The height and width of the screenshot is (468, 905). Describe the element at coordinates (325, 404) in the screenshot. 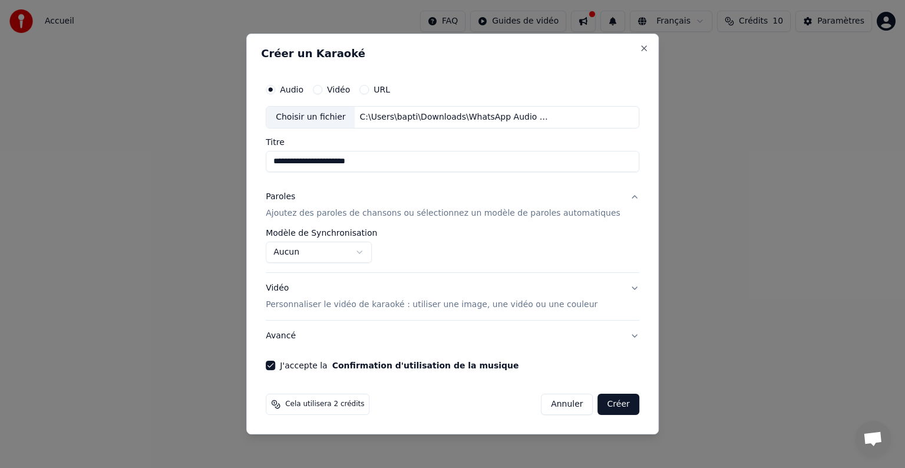

I see `span: Cela utilisera 2 crédits` at that location.